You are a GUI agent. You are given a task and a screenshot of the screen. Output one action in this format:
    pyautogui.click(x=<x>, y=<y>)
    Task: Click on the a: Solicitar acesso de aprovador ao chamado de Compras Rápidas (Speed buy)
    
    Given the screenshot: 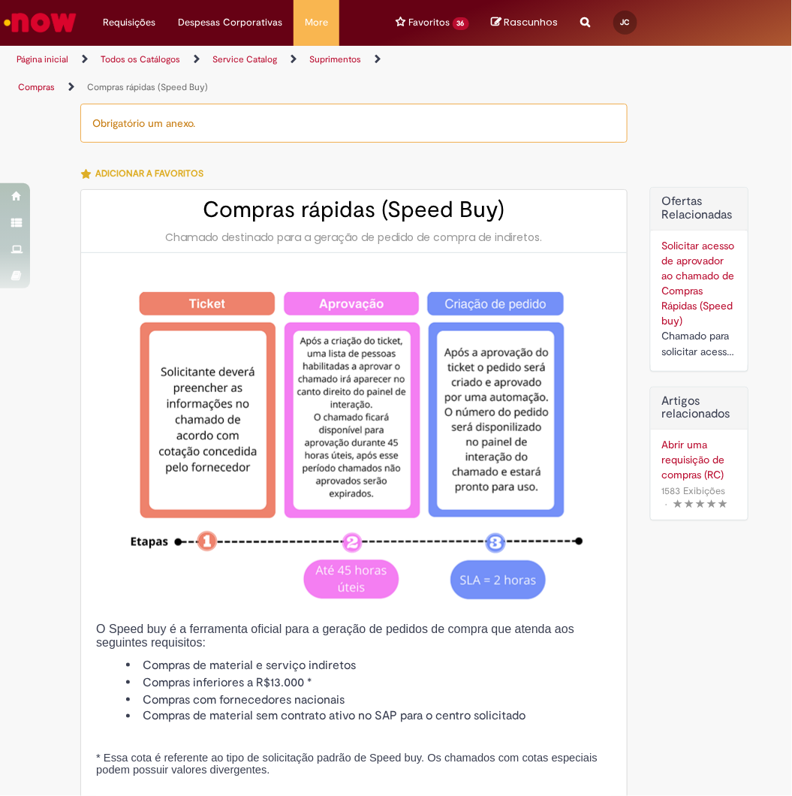 What is the action you would take?
    pyautogui.click(x=698, y=283)
    